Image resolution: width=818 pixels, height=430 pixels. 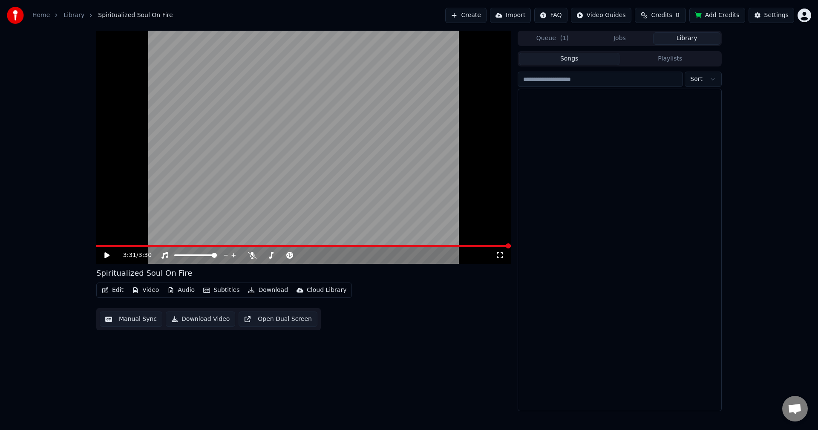 What do you see at coordinates (278, 319) in the screenshot?
I see `button: Open Dual Screen` at bounding box center [278, 319].